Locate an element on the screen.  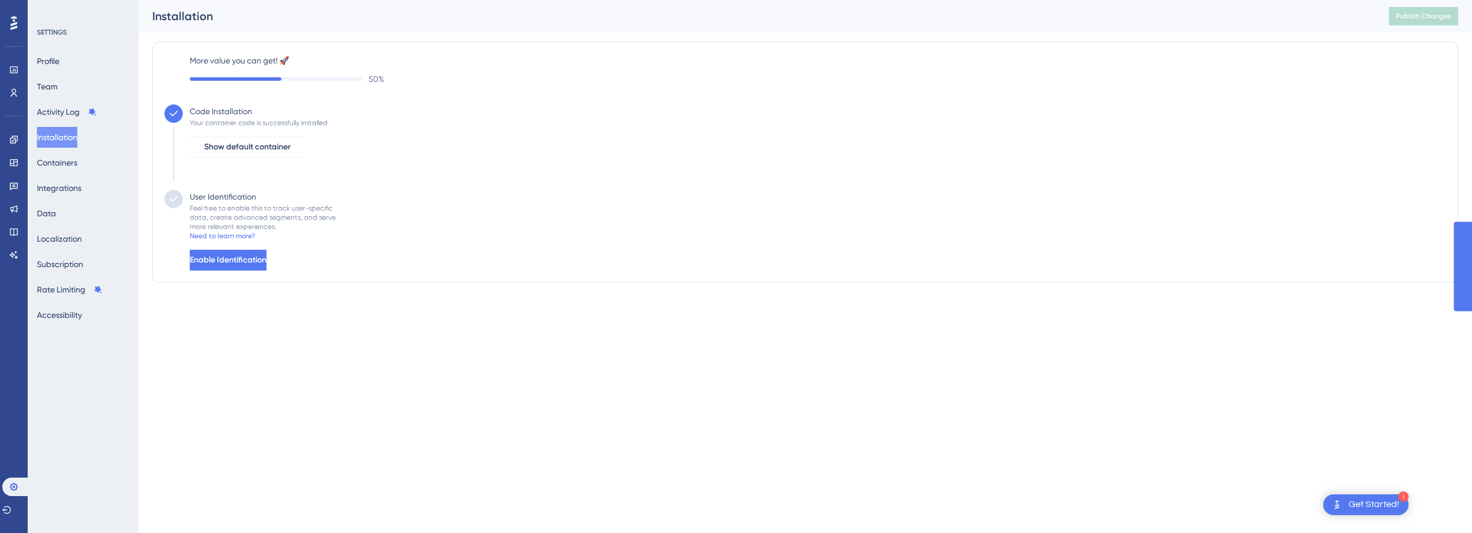
button: Publish Changes is located at coordinates (1423, 16).